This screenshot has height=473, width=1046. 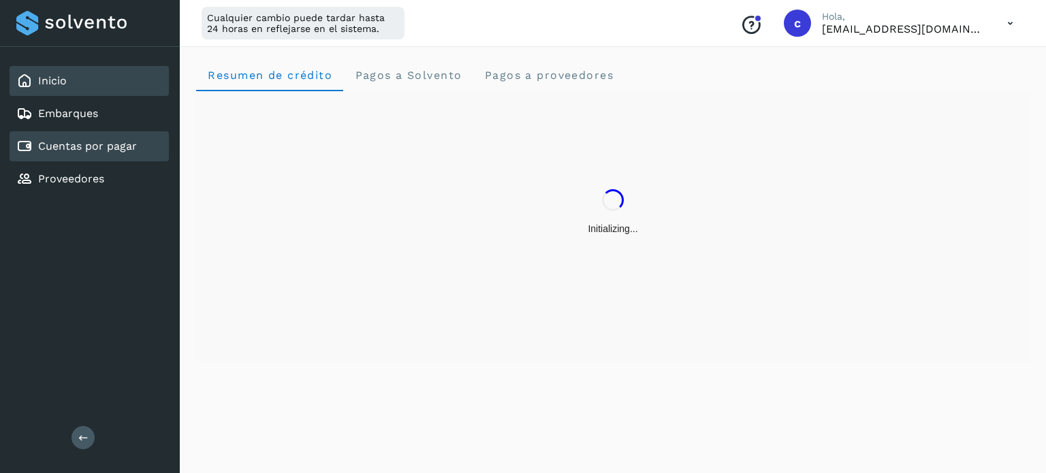 What do you see at coordinates (89, 81) in the screenshot?
I see `div: Inicio` at bounding box center [89, 81].